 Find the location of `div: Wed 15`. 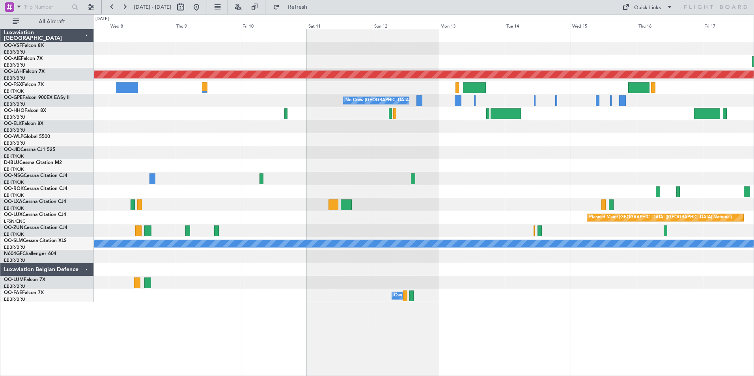

div: Wed 15 is located at coordinates (604, 25).